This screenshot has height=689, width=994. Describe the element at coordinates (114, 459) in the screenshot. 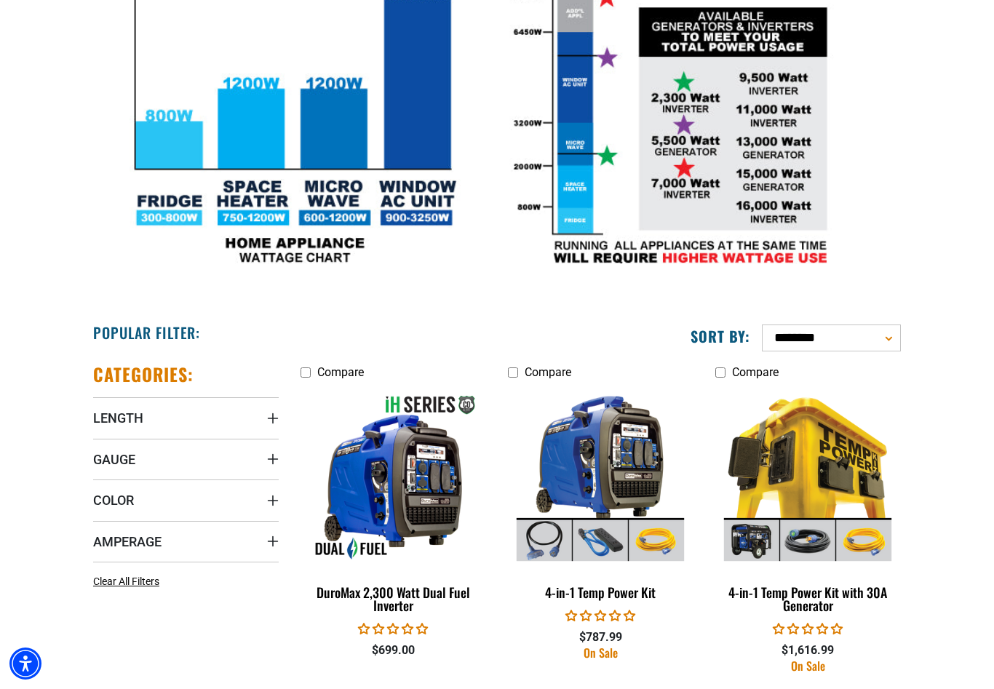

I see `span: Gauge` at that location.